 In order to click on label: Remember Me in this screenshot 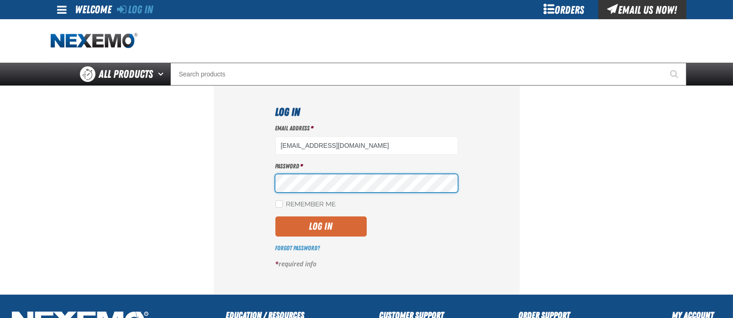, I will do `click(306, 204)`.